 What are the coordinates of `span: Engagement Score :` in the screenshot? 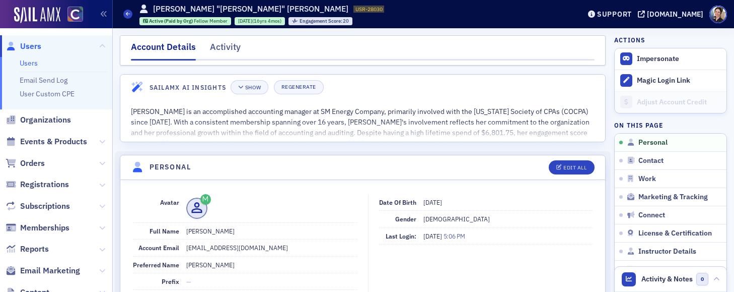 It's located at (321, 21).